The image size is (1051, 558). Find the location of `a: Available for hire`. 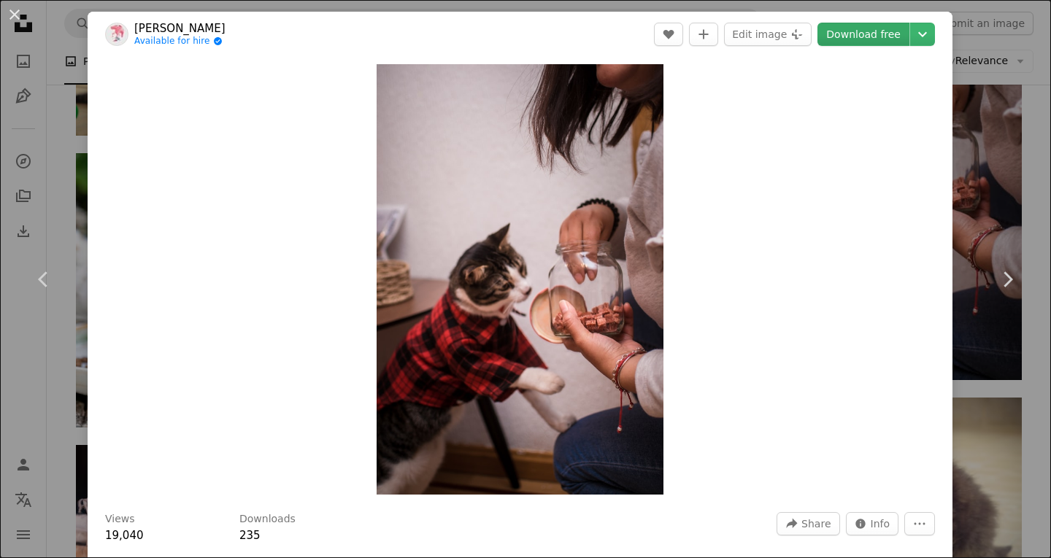

a: Available for hire is located at coordinates (180, 42).